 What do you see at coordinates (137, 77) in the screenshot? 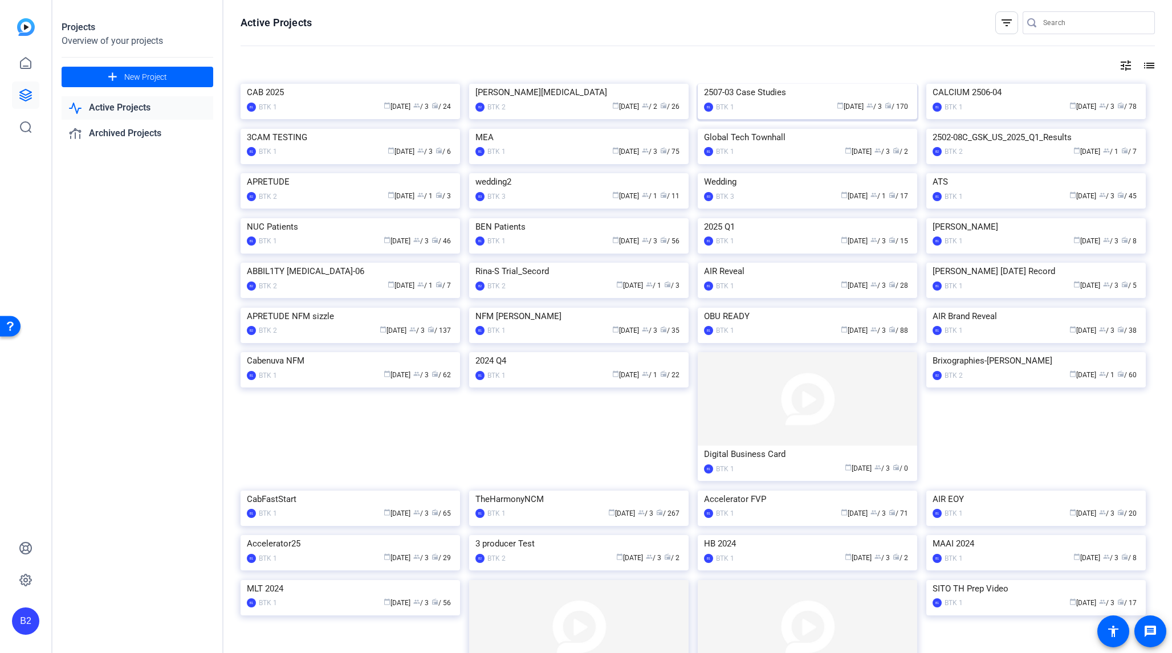
I see `button: New Project` at bounding box center [137, 77].